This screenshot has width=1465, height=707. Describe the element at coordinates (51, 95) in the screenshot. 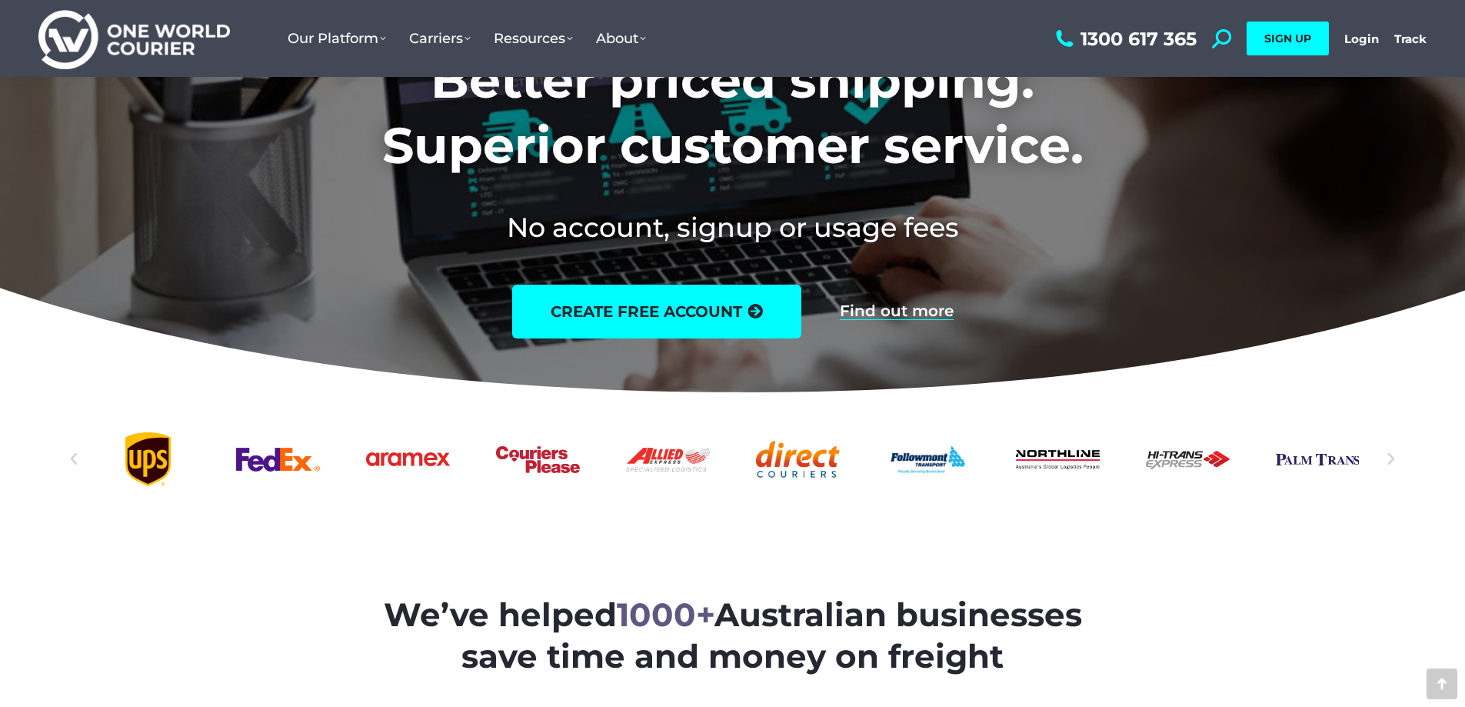

I see `img: tab_domain_overview_orange.svg` at that location.